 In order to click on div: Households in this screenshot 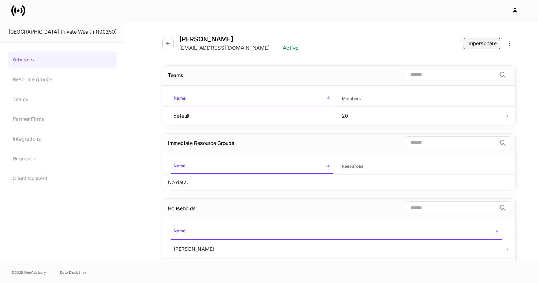, I will do `click(182, 209)`.